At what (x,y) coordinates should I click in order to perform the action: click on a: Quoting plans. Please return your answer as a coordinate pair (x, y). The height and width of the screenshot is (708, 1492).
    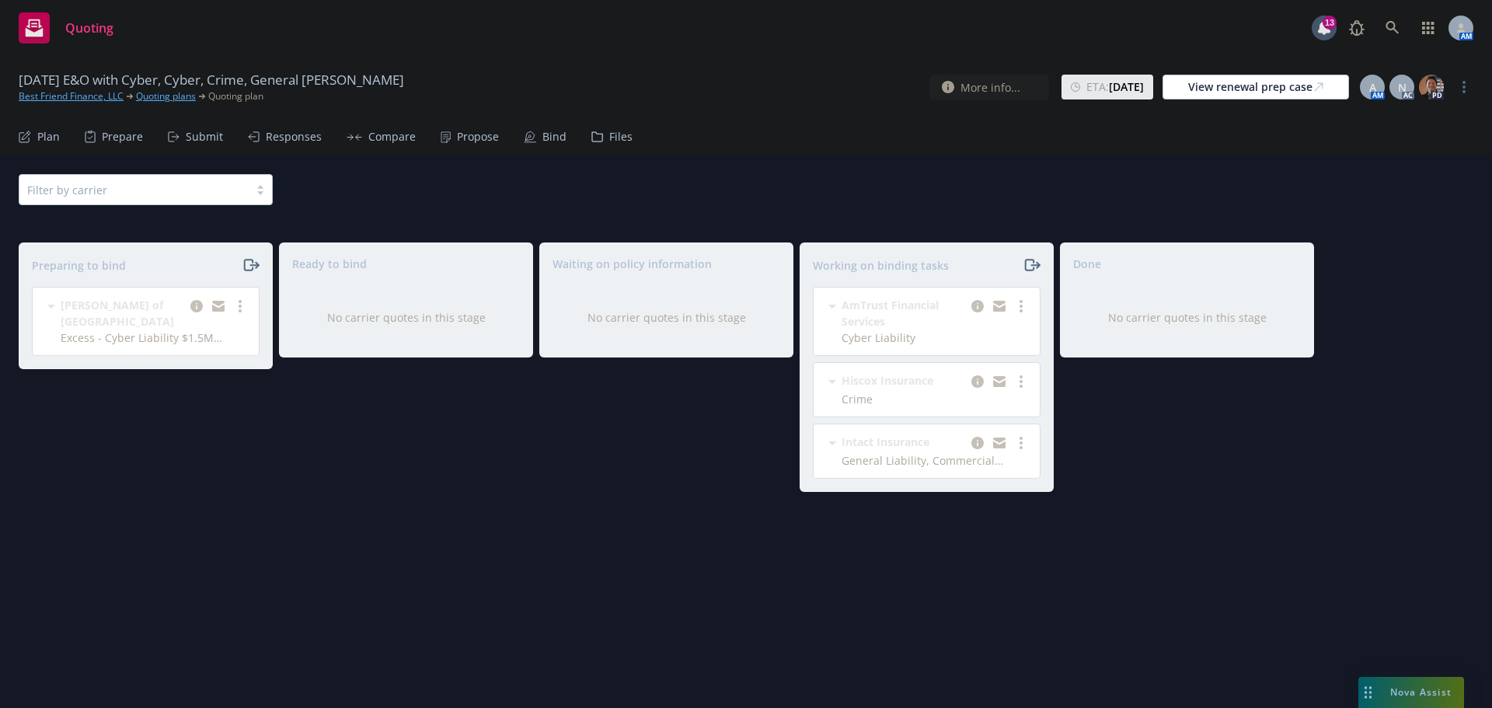
    Looking at the image, I should click on (166, 96).